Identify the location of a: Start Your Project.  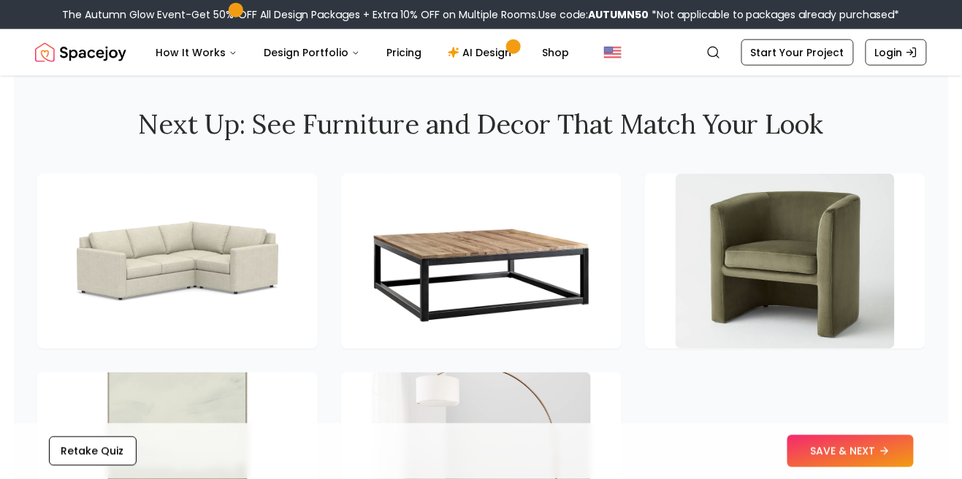
(798, 53).